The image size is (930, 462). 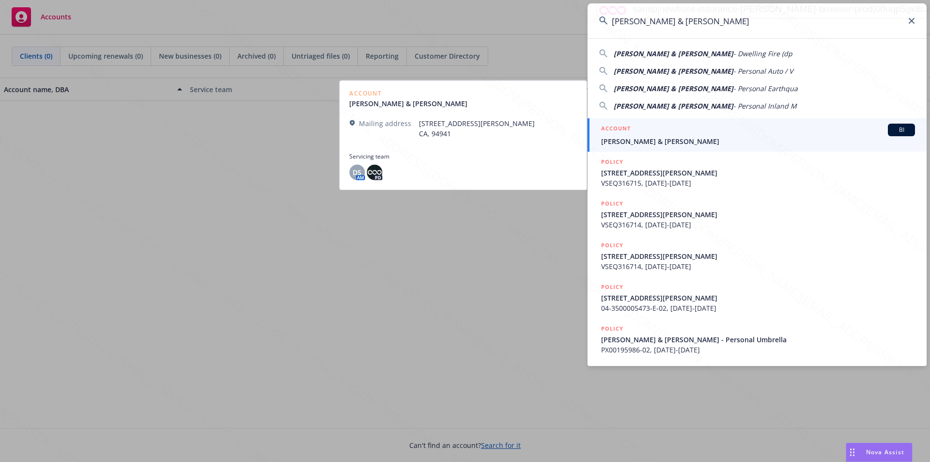 What do you see at coordinates (616, 129) in the screenshot?
I see `h5: ACCOUNT` at bounding box center [616, 129].